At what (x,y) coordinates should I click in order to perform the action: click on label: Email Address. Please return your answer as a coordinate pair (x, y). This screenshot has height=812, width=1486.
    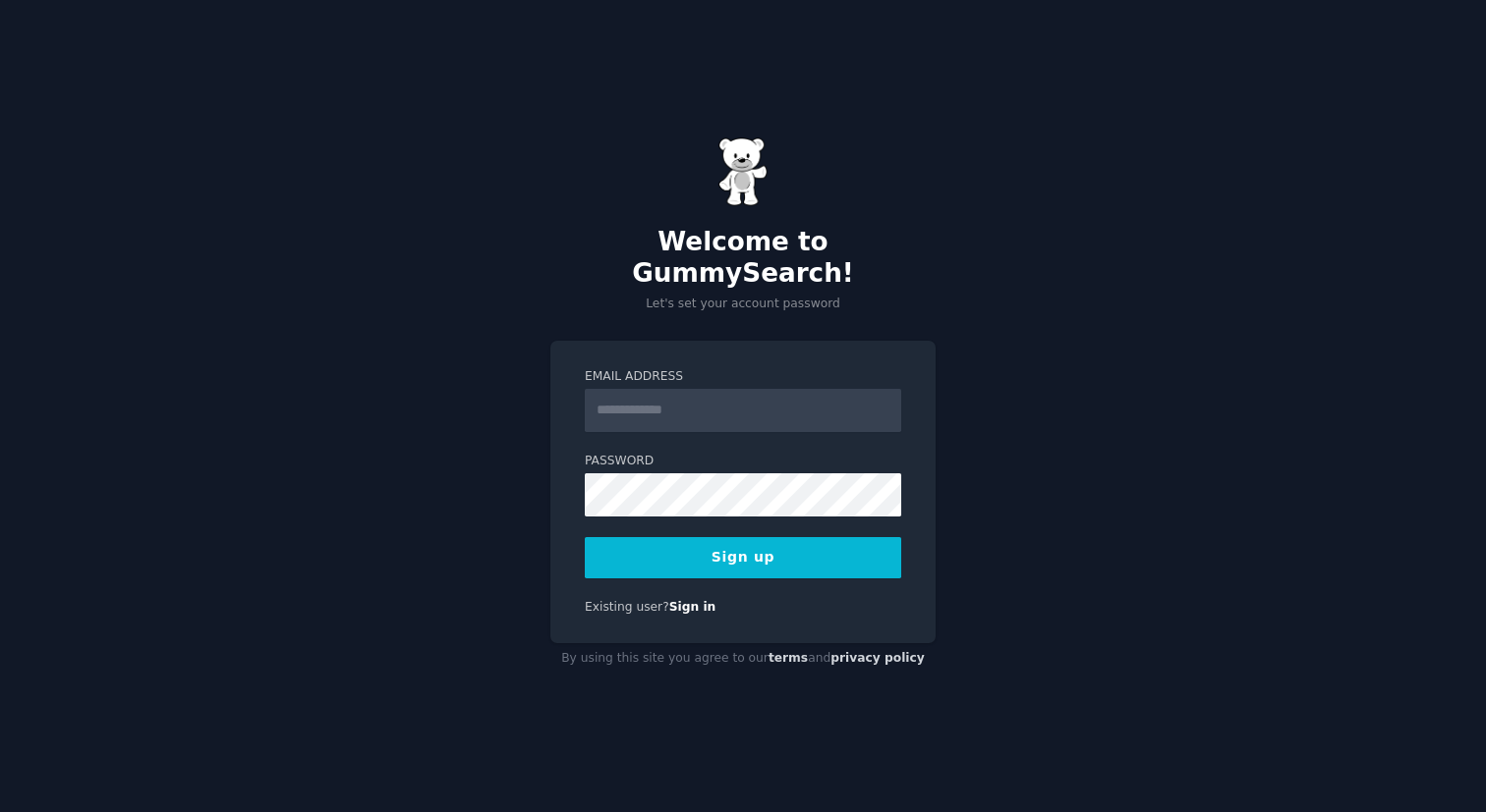
    Looking at the image, I should click on (743, 377).